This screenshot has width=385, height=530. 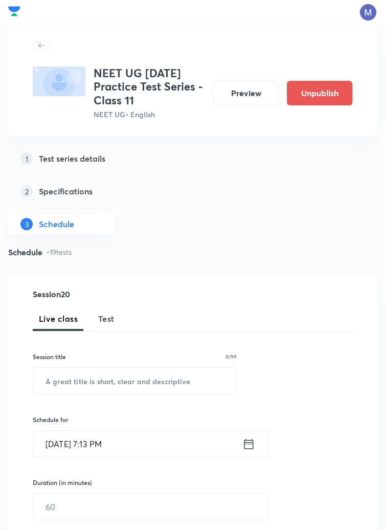 What do you see at coordinates (115, 294) in the screenshot?
I see `h4: Session 20` at bounding box center [115, 294].